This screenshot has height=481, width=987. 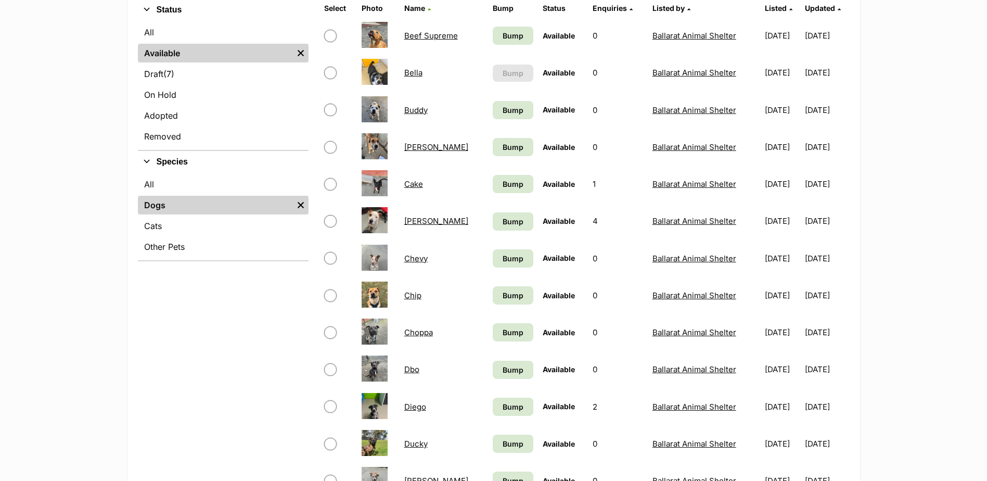 What do you see at coordinates (416, 258) in the screenshot?
I see `a: Chevy` at bounding box center [416, 258].